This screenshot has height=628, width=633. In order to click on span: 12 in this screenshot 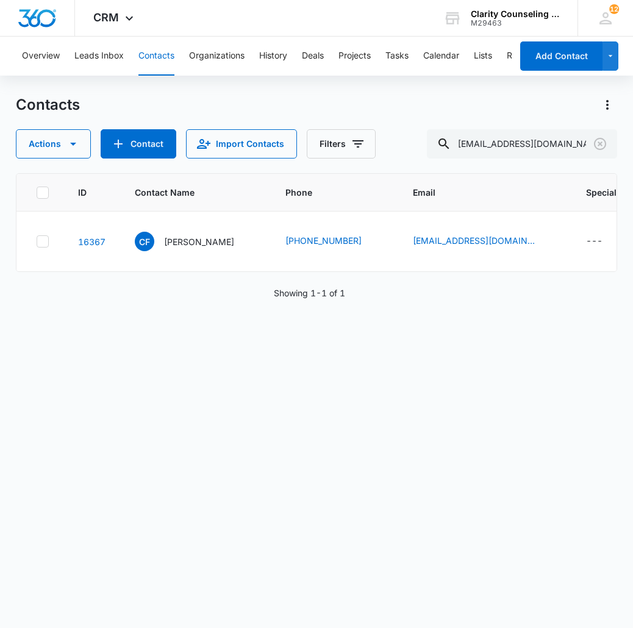, I will do `click(614, 9)`.